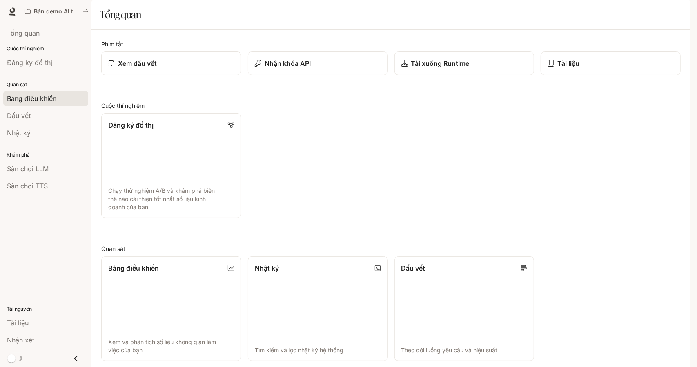 This screenshot has width=697, height=367. Describe the element at coordinates (464, 308) in the screenshot. I see `a: Dấu vếtTheo dõi luồng yêu cầu và hiệu suất` at that location.